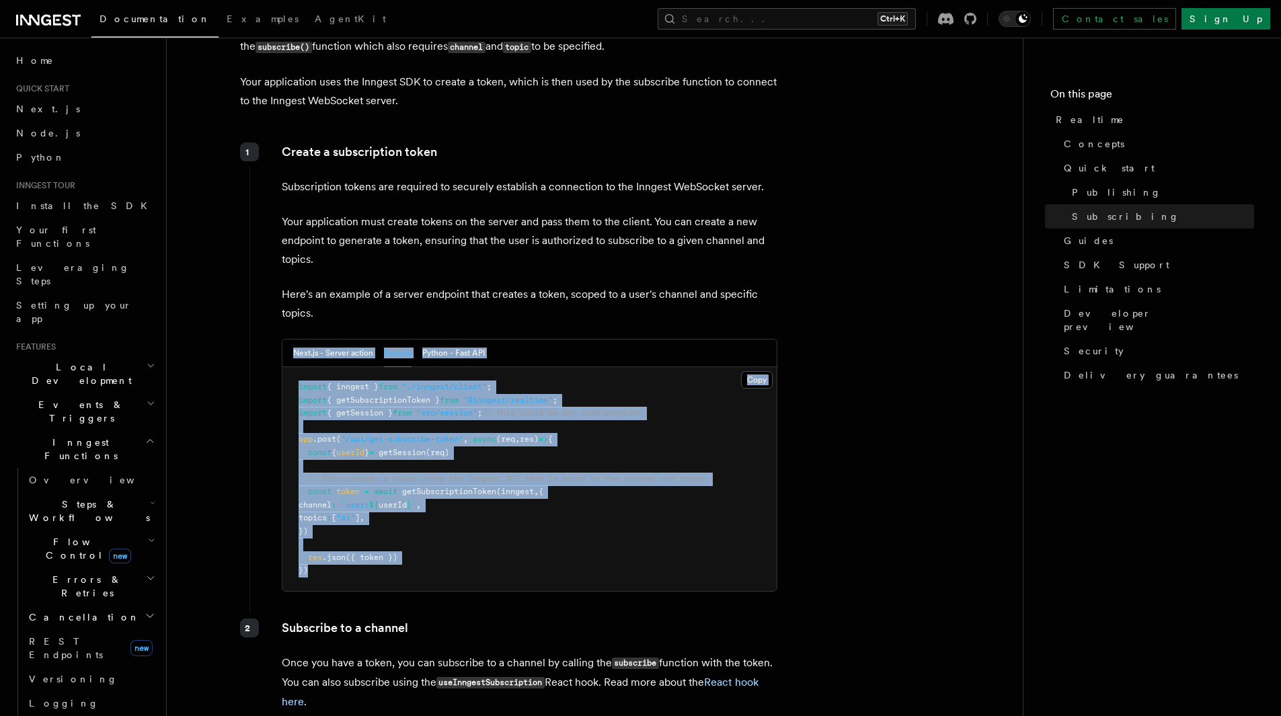  I want to click on button: Toggle dark mode, so click(1015, 19).